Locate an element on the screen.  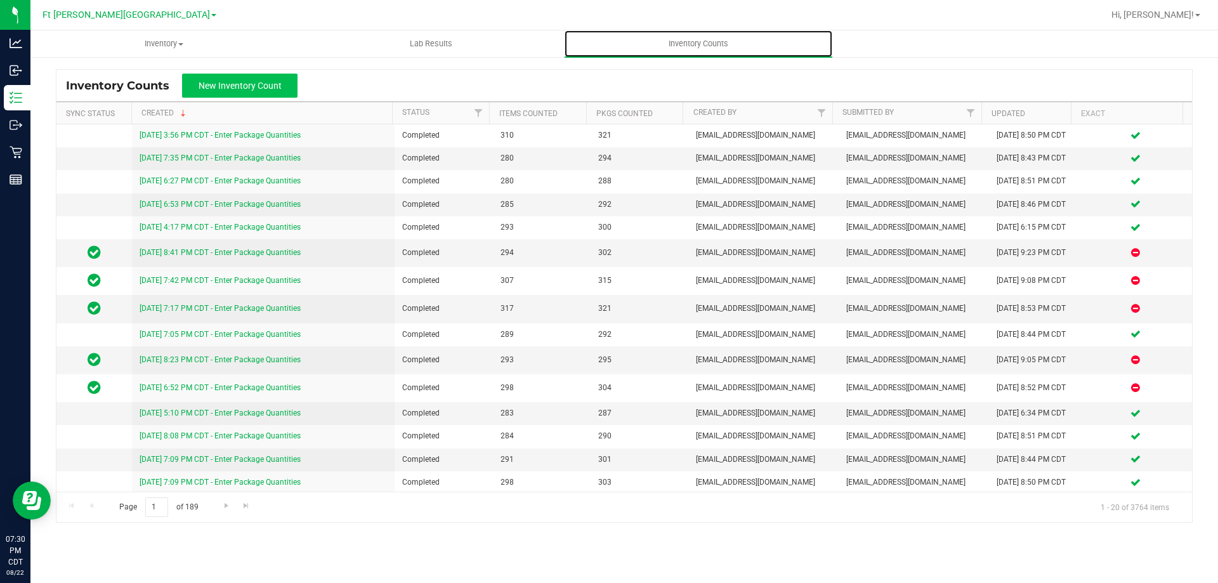
inline-svg: Inventory is located at coordinates (16, 98).